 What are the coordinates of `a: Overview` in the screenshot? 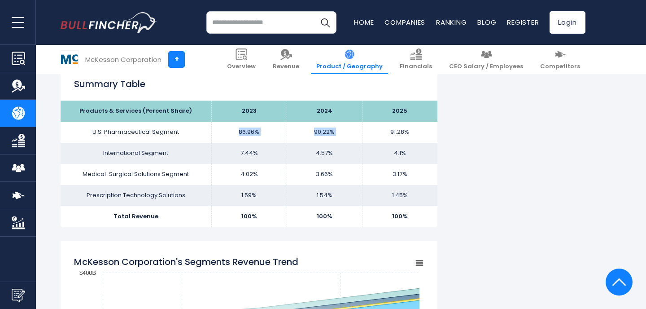 It's located at (241, 59).